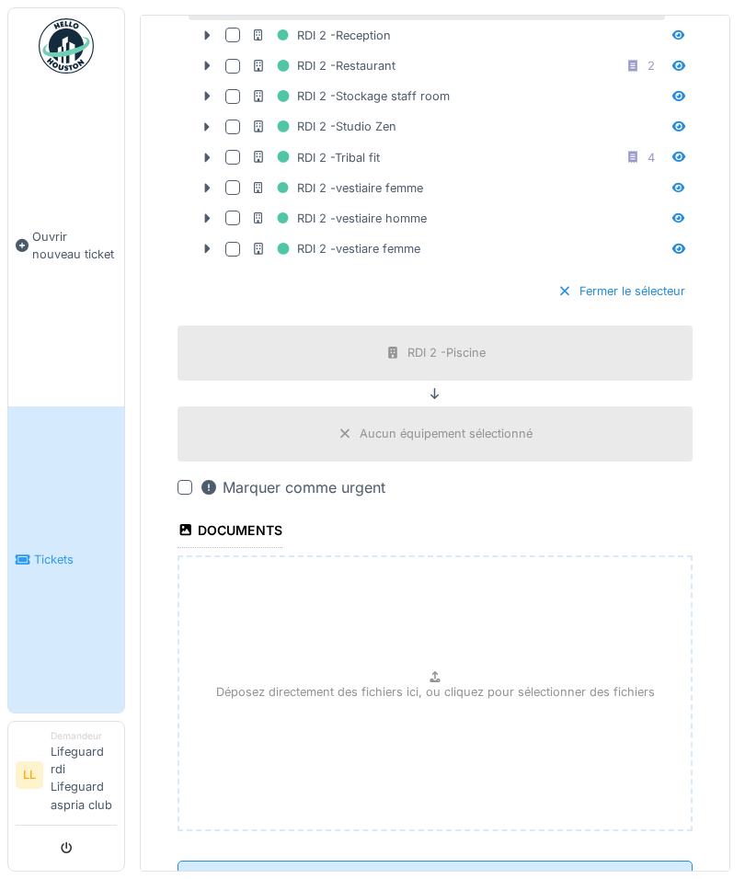 The image size is (745, 879). What do you see at coordinates (324, 126) in the screenshot?
I see `div: RDI 2 -Studio Zen` at bounding box center [324, 126].